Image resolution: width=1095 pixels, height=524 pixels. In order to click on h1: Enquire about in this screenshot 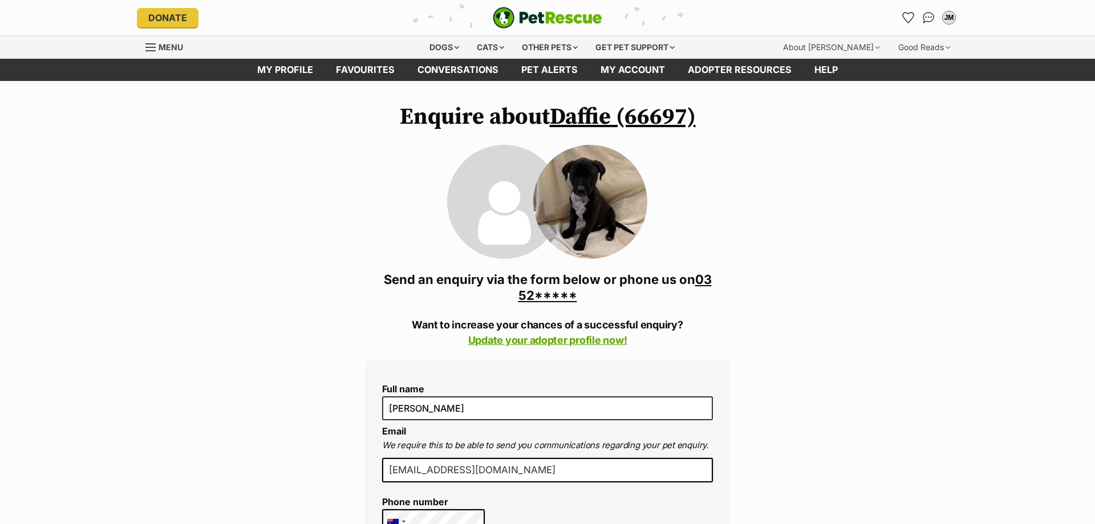, I will do `click(547, 117)`.